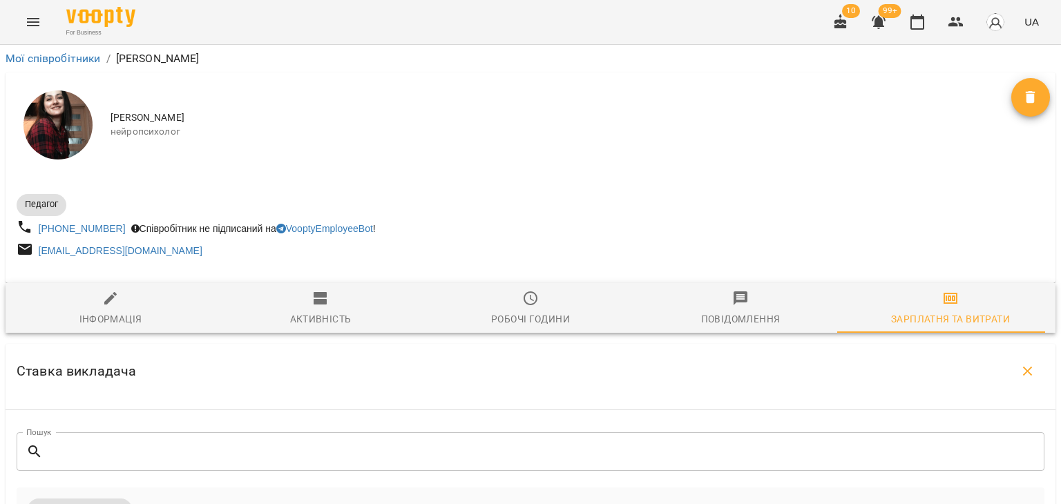 Image resolution: width=1061 pixels, height=504 pixels. Describe the element at coordinates (1031, 21) in the screenshot. I see `button: UA` at that location.